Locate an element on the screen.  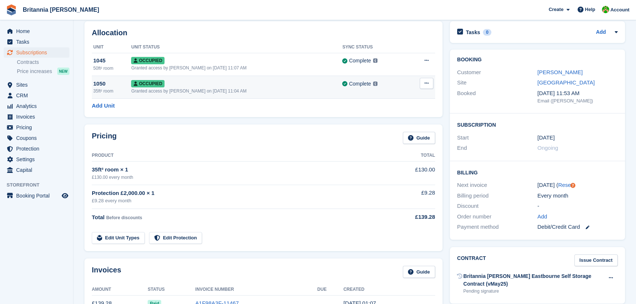
span: Sites is located at coordinates (38, 85).